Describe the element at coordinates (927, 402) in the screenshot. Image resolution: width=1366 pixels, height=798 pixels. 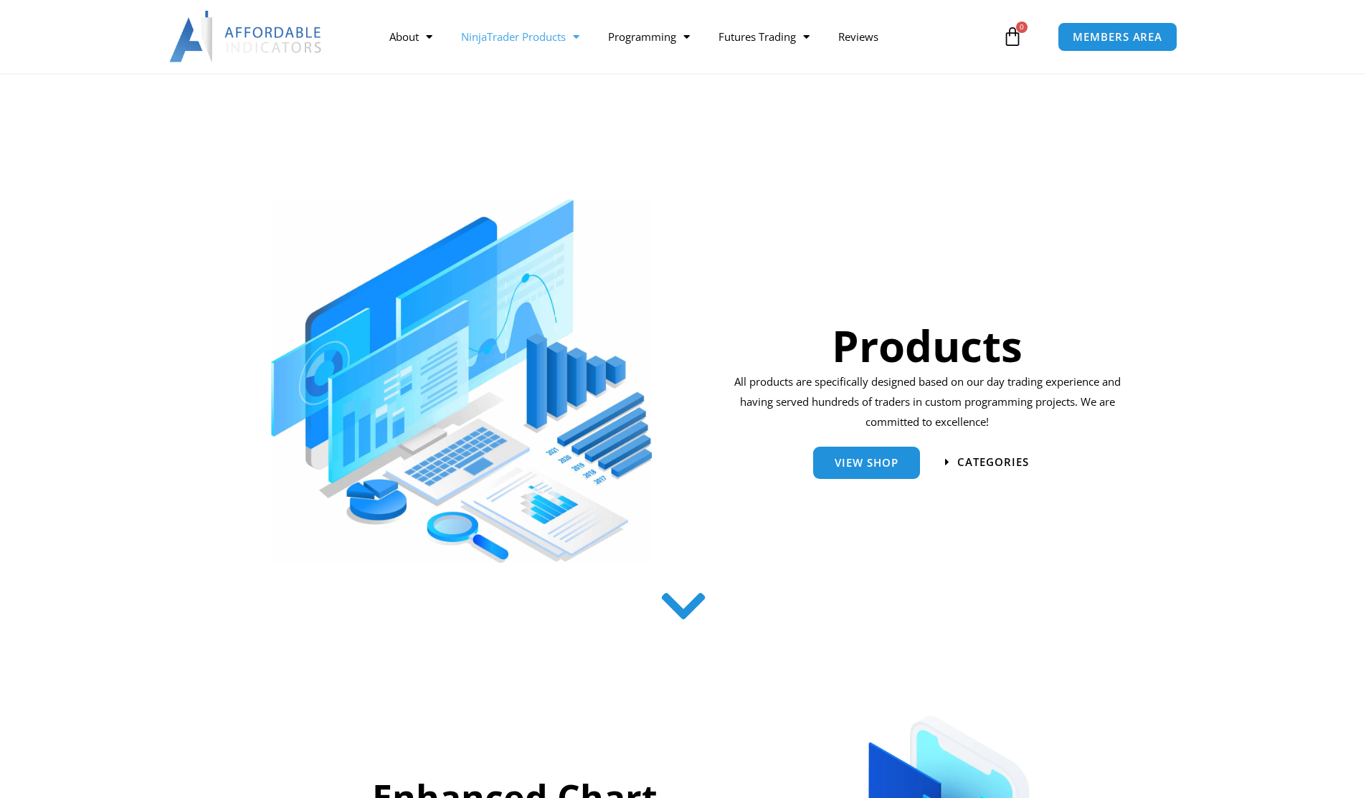
I see `p: All products are specifically designed based on our day trading experience and having served hund...` at that location.